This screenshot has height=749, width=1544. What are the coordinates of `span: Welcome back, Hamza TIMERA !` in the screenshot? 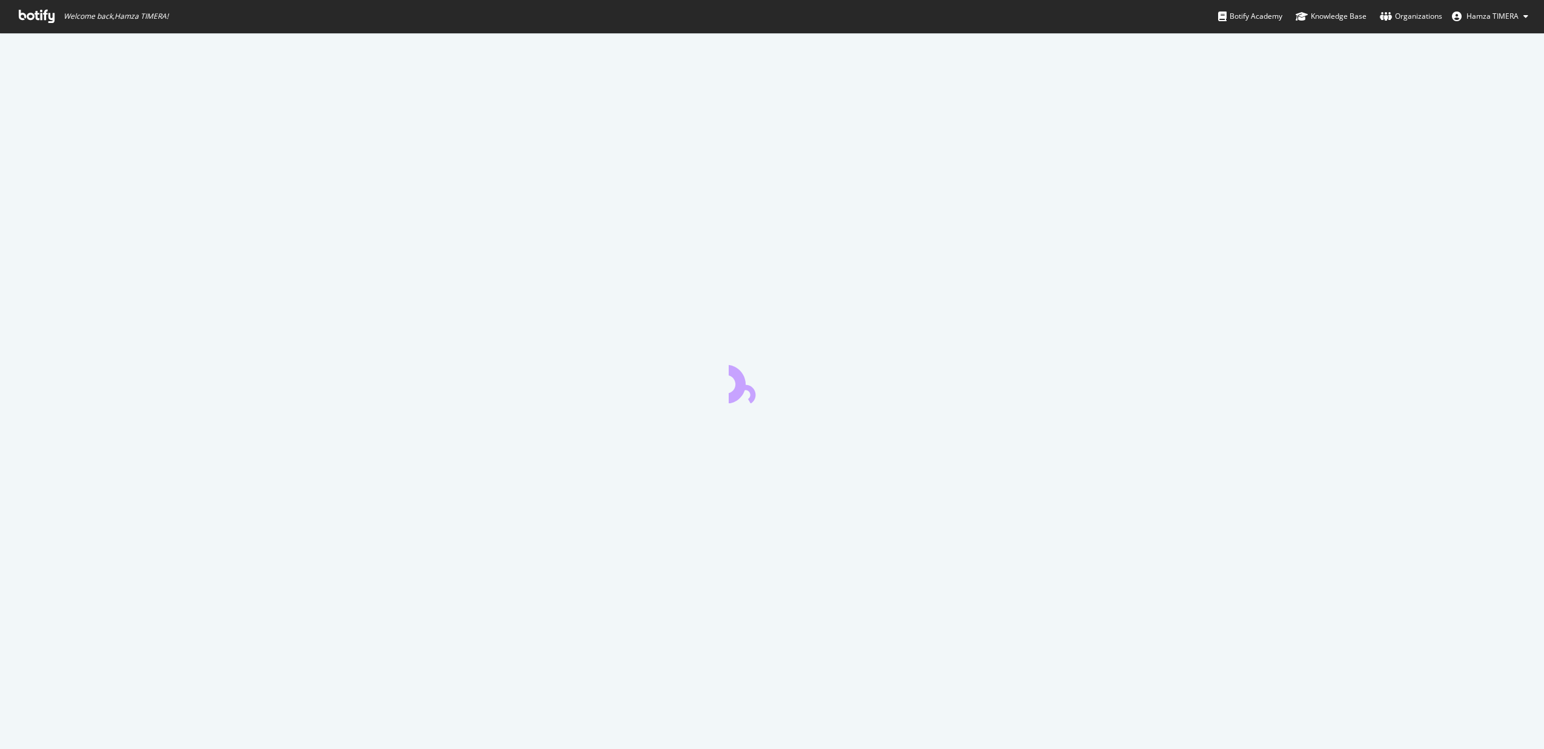 It's located at (116, 16).